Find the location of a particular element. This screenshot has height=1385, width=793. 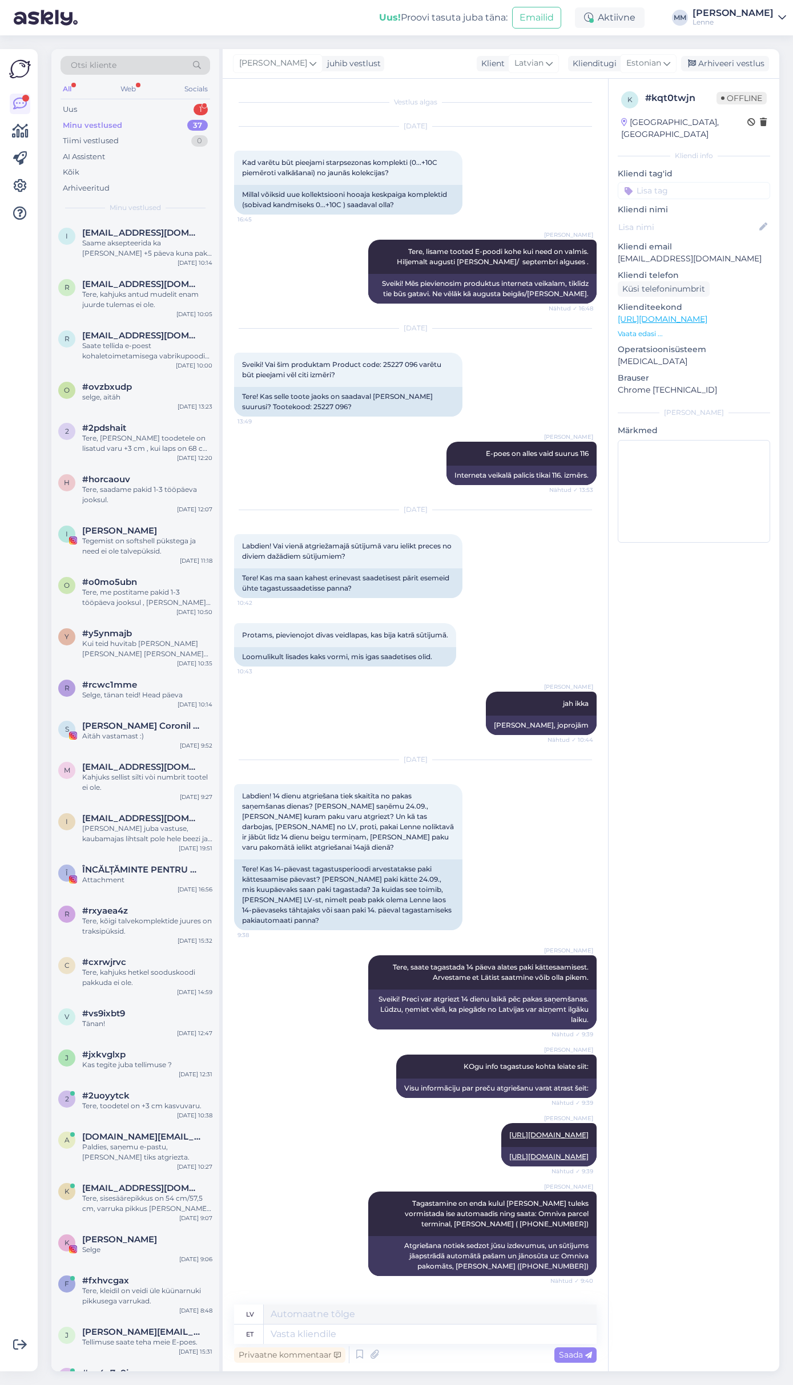

input: Lisa tag is located at coordinates (693, 191).